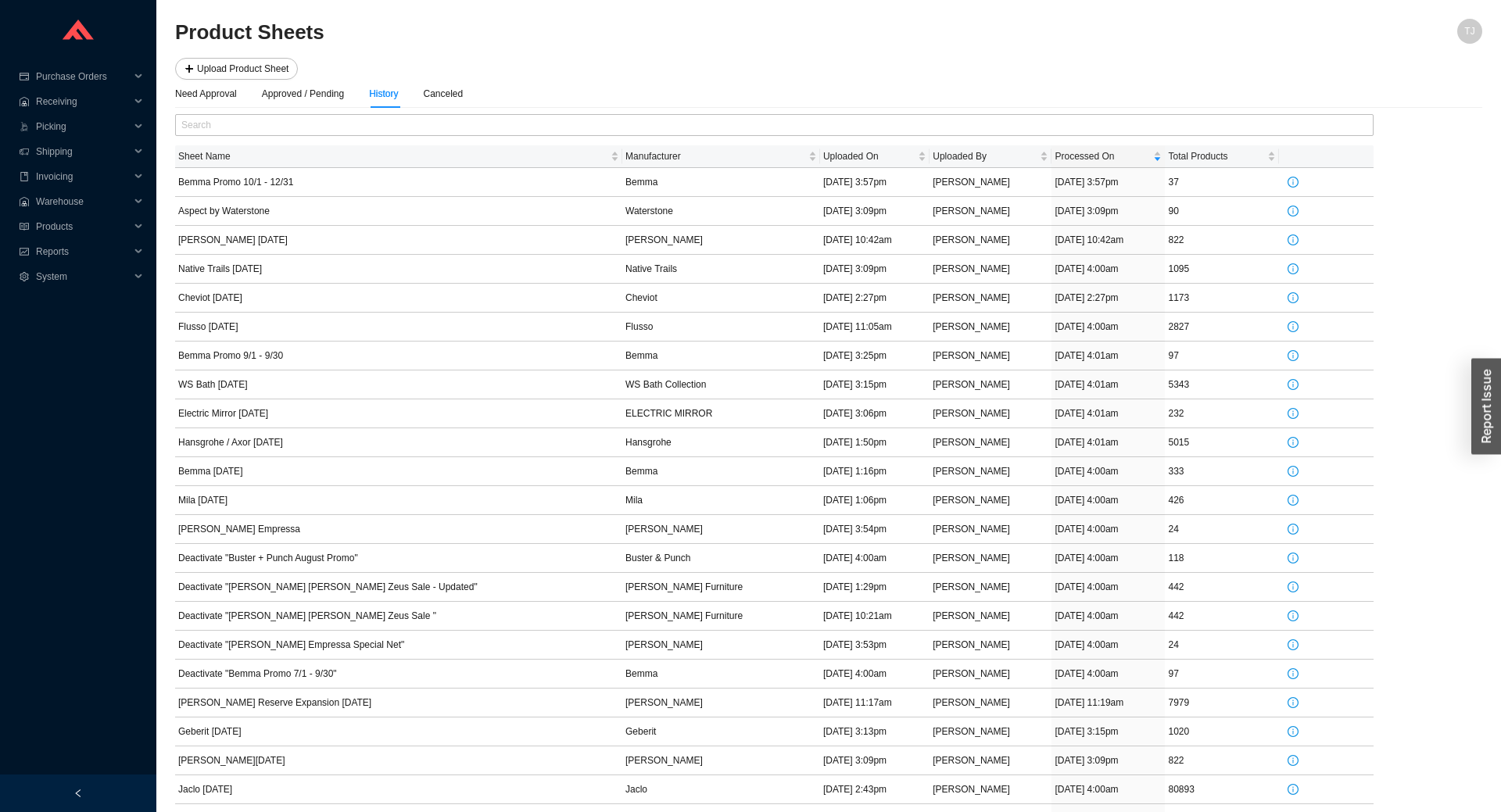 Image resolution: width=1501 pixels, height=812 pixels. What do you see at coordinates (24, 277) in the screenshot?
I see `span: setting` at bounding box center [24, 277].